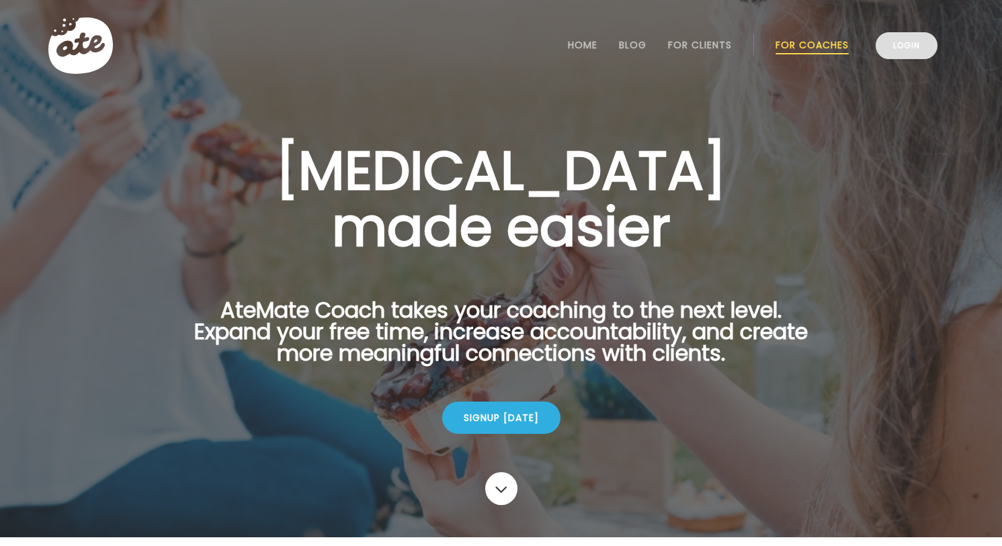  Describe the element at coordinates (583, 45) in the screenshot. I see `a: Home` at that location.